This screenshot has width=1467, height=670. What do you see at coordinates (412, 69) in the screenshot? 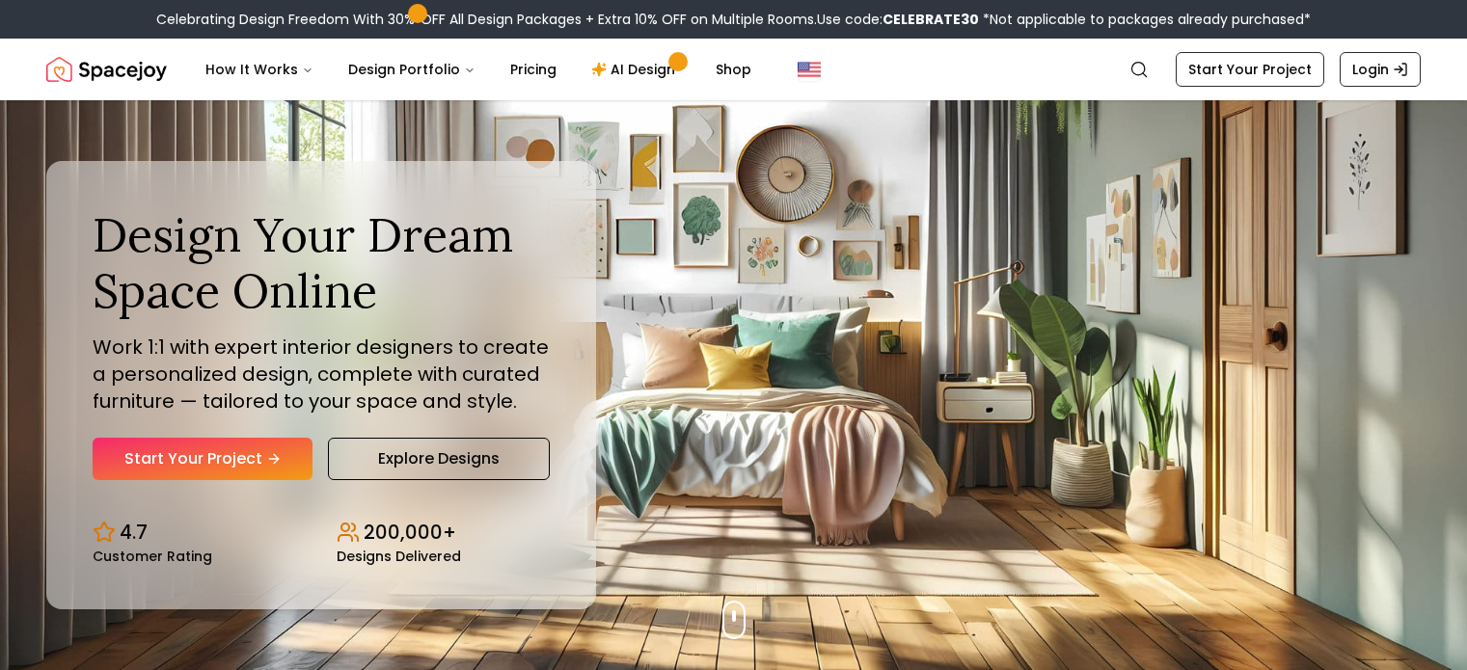
I see `button: Design Portfolio` at bounding box center [412, 69].